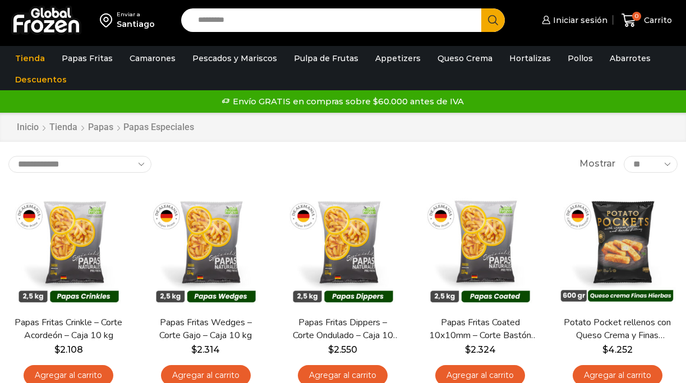 The width and height of the screenshot is (686, 383). Describe the element at coordinates (153, 58) in the screenshot. I see `a: Camarones` at that location.